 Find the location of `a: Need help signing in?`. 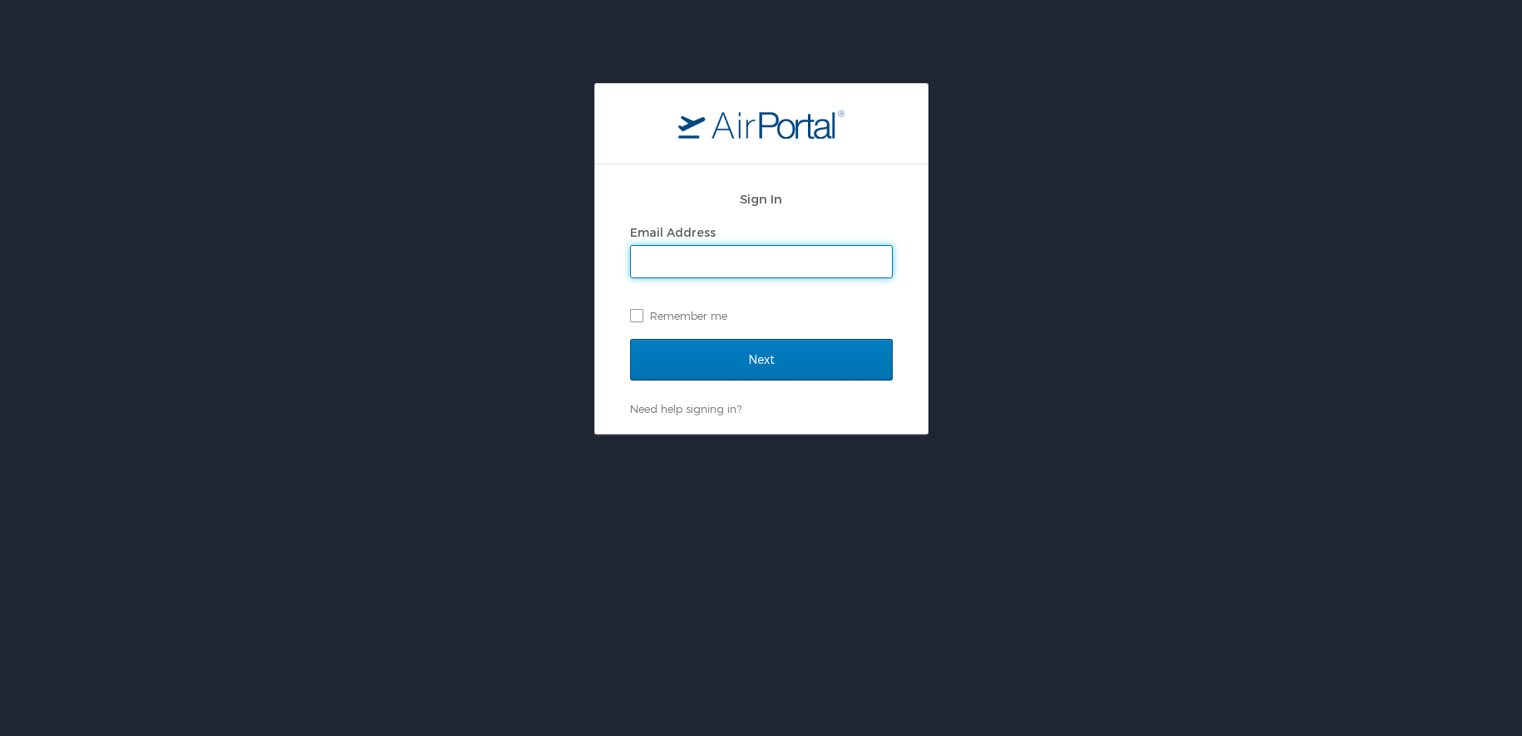

a: Need help signing in? is located at coordinates (686, 409).